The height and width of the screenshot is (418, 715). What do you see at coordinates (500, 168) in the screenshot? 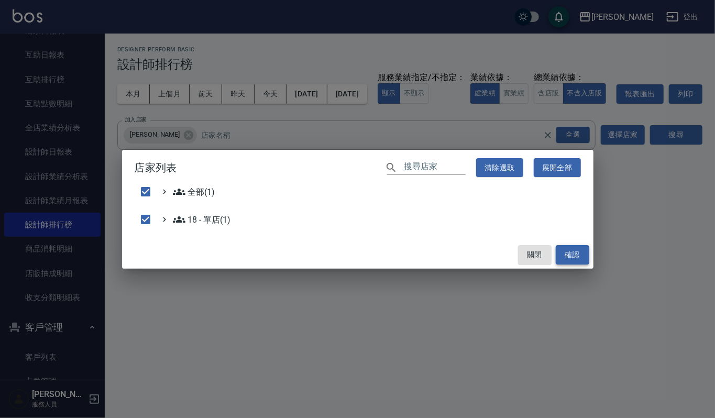
I see `button: 清除選取` at bounding box center [500, 168].